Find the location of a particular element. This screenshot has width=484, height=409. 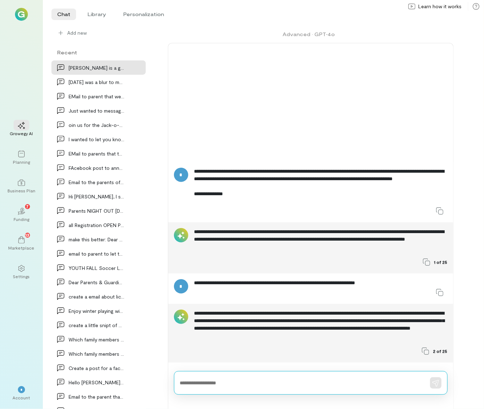

div: Recent is located at coordinates (99, 52).